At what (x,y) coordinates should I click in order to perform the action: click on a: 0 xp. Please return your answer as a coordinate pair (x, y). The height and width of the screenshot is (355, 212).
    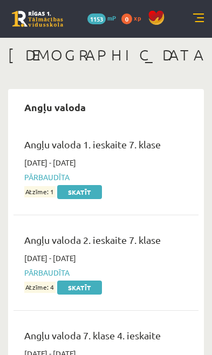
    Looking at the image, I should click on (134, 18).